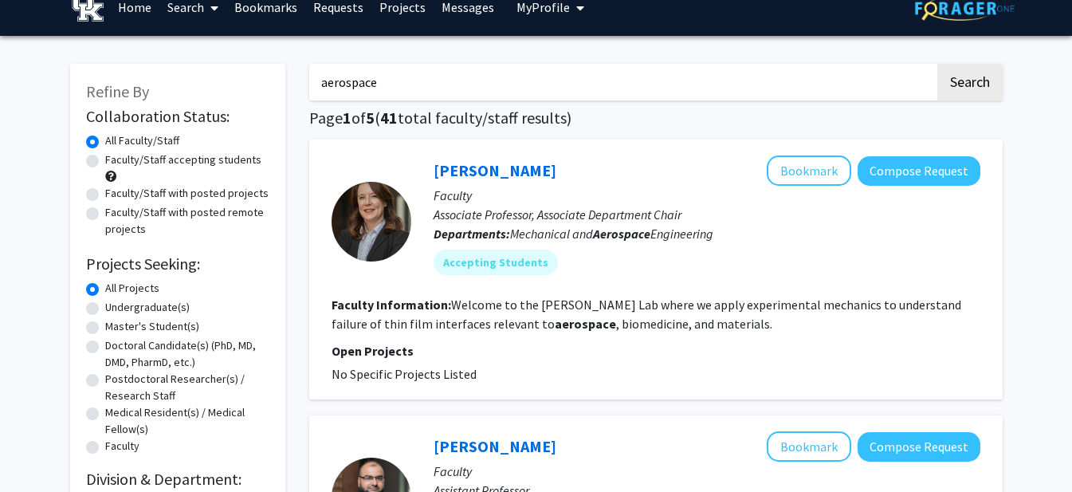  I want to click on b: Aerospace, so click(622, 233).